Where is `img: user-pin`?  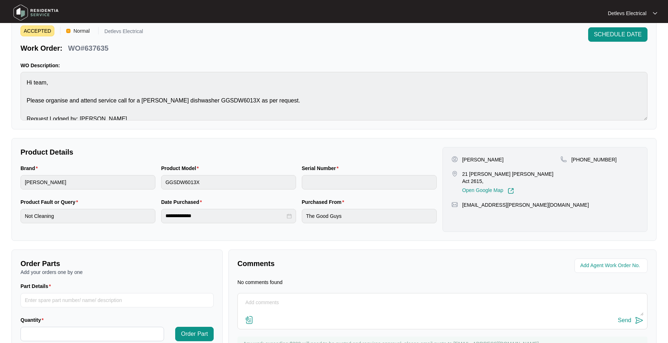 img: user-pin is located at coordinates (455, 159).